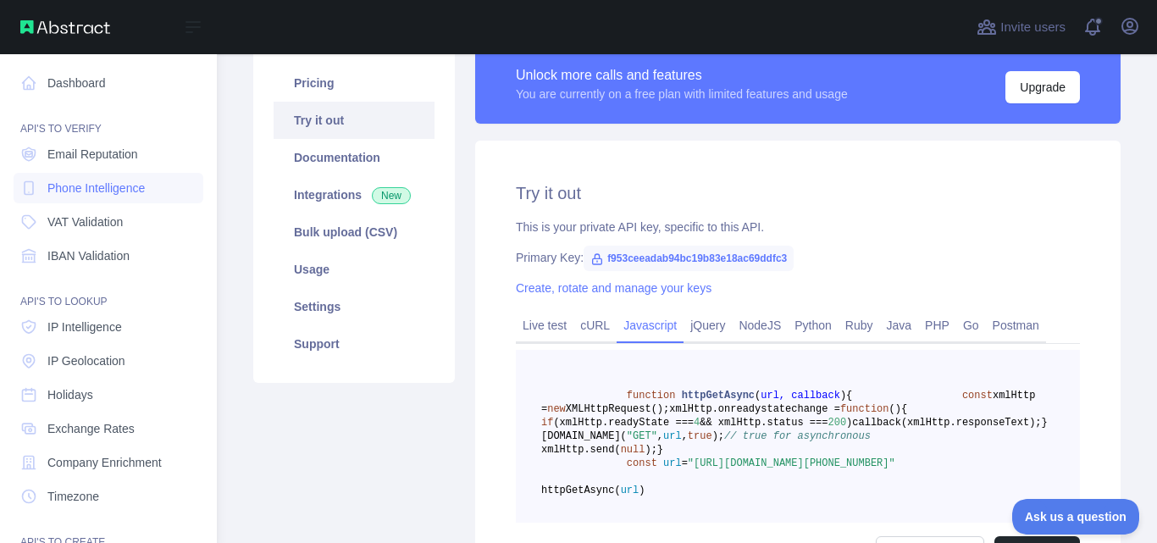  I want to click on a: Phone Intelligence, so click(108, 188).